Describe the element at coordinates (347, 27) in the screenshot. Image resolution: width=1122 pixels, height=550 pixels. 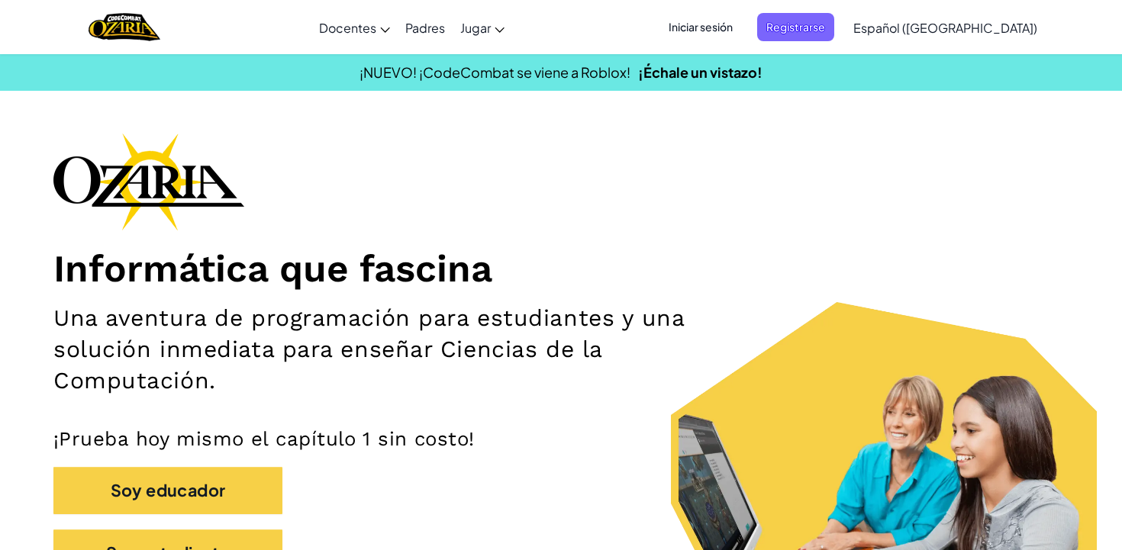
I see `span: Docentes` at that location.